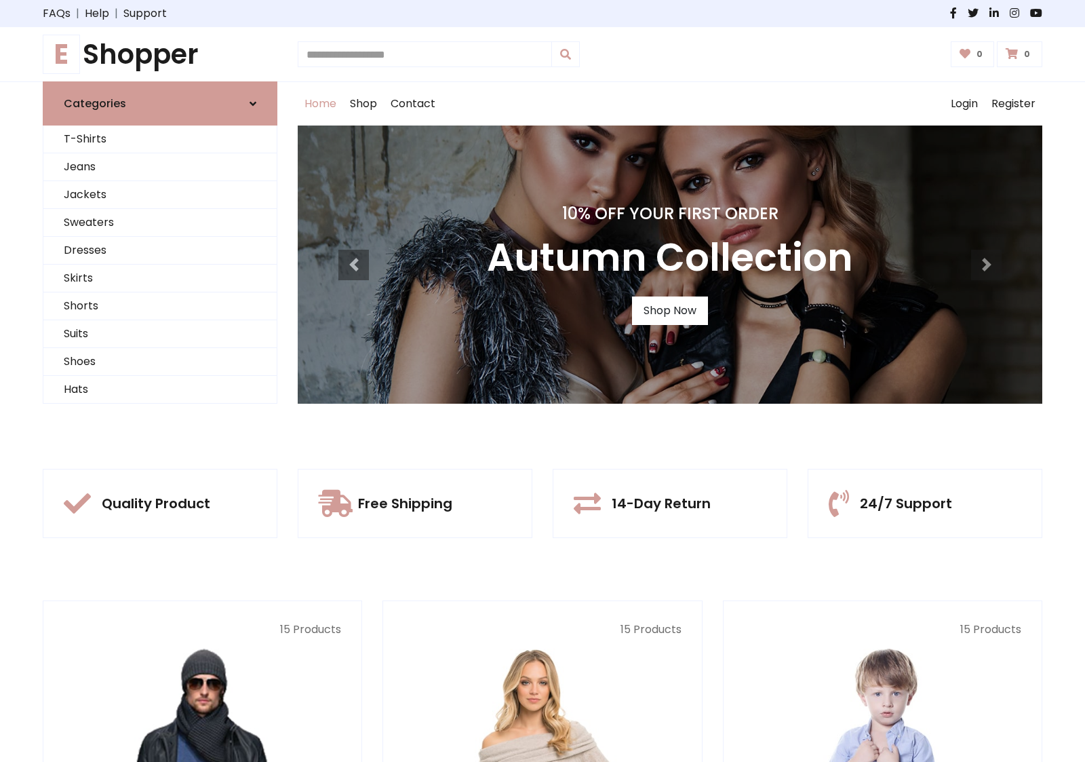 The width and height of the screenshot is (1085, 762). Describe the element at coordinates (670, 214) in the screenshot. I see `h4: 10% Off Your First Order` at that location.